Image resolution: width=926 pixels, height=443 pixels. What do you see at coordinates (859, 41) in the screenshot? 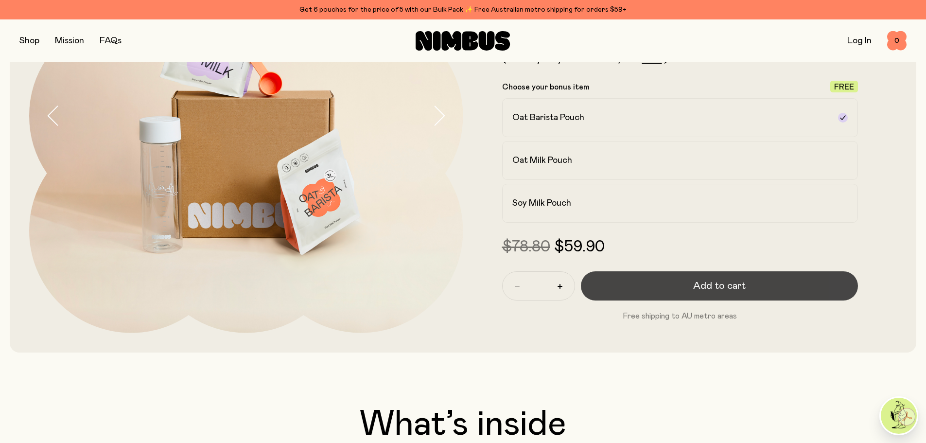
I see `a: Log In` at bounding box center [859, 41].